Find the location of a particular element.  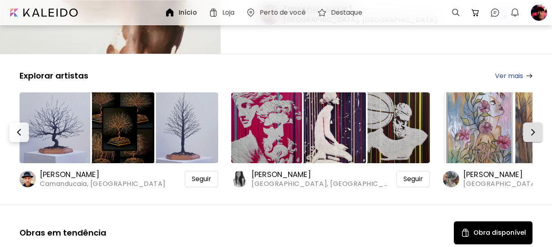

a: Loja is located at coordinates (223, 13).